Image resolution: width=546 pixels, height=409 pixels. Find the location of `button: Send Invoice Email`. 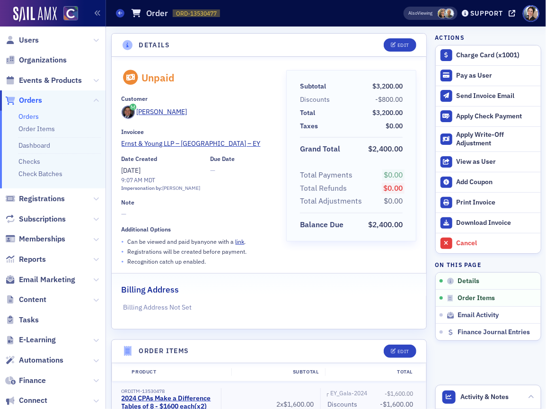

button: Send Invoice Email is located at coordinates (489, 96).